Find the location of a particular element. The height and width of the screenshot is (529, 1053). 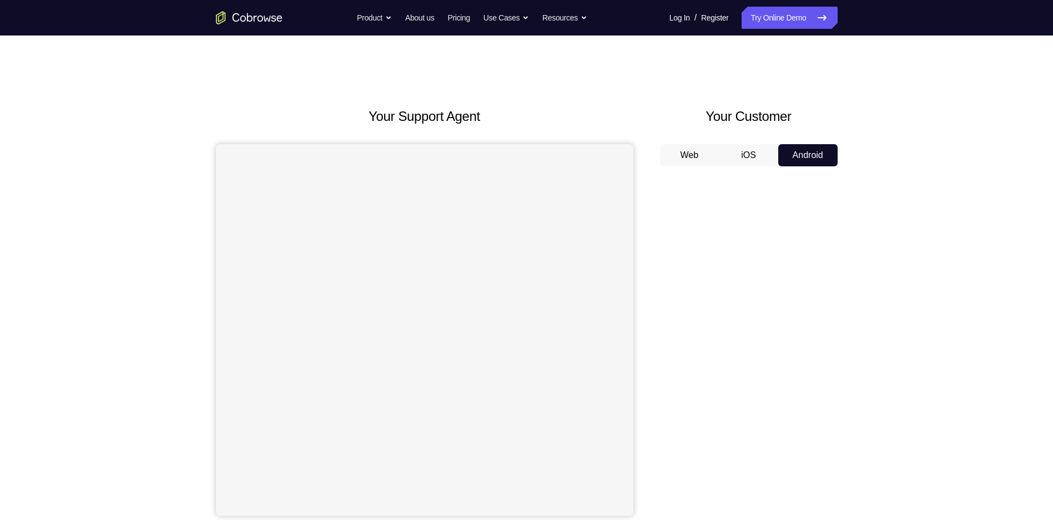

button: Use Cases is located at coordinates (506, 18).